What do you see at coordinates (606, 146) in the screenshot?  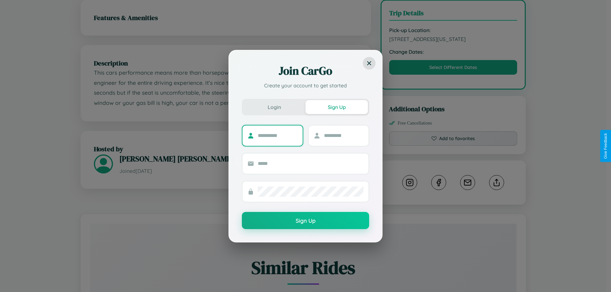 I see `div: Give Feedback` at bounding box center [606, 146].